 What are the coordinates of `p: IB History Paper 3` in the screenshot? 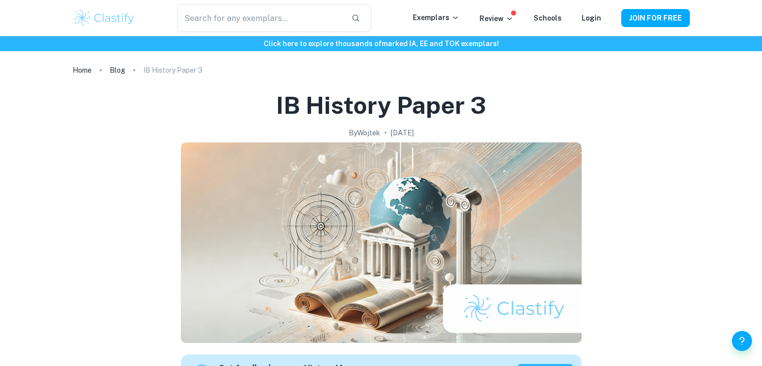 It's located at (173, 70).